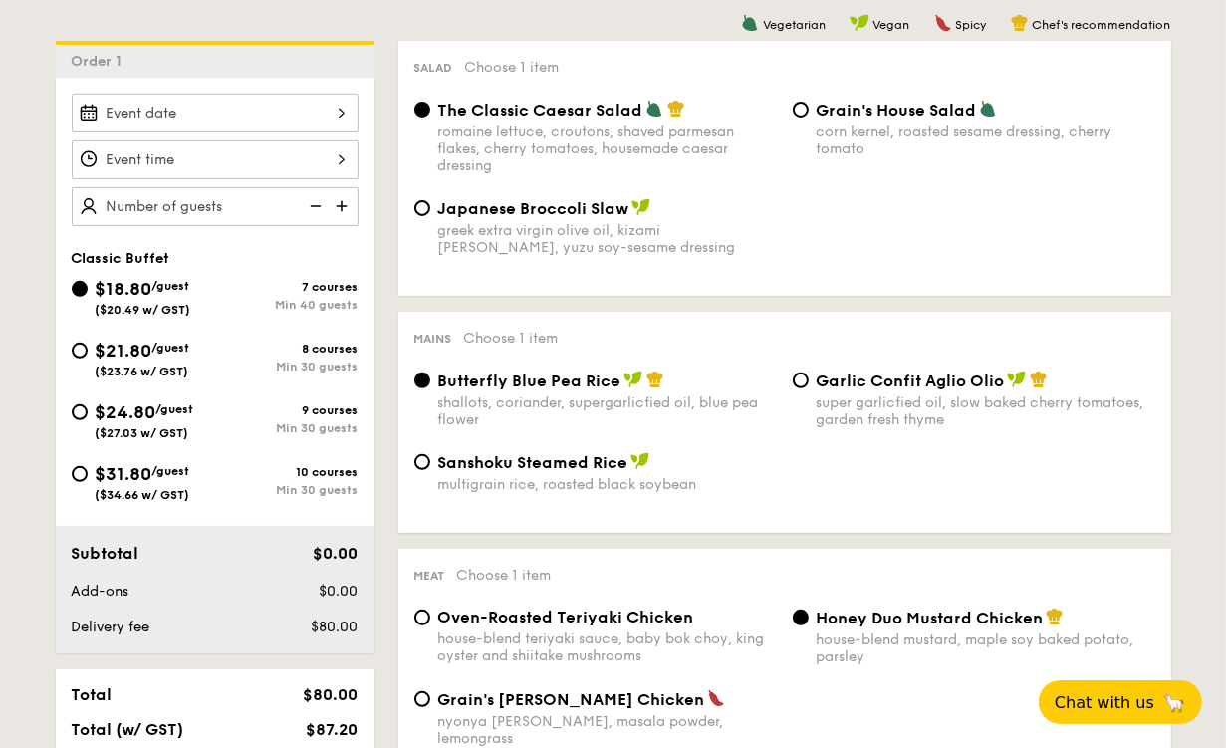  I want to click on input: Event date, so click(215, 113).